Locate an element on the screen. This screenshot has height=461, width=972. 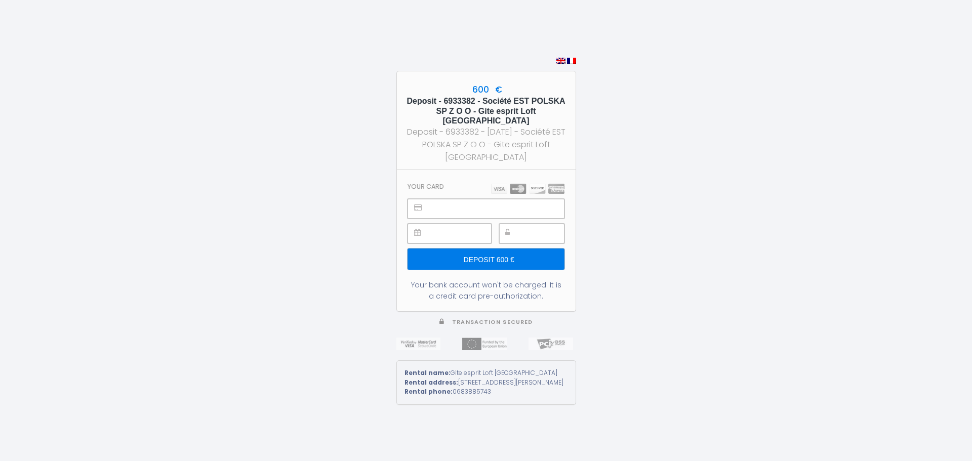
span: Transaction secured is located at coordinates (492, 322).